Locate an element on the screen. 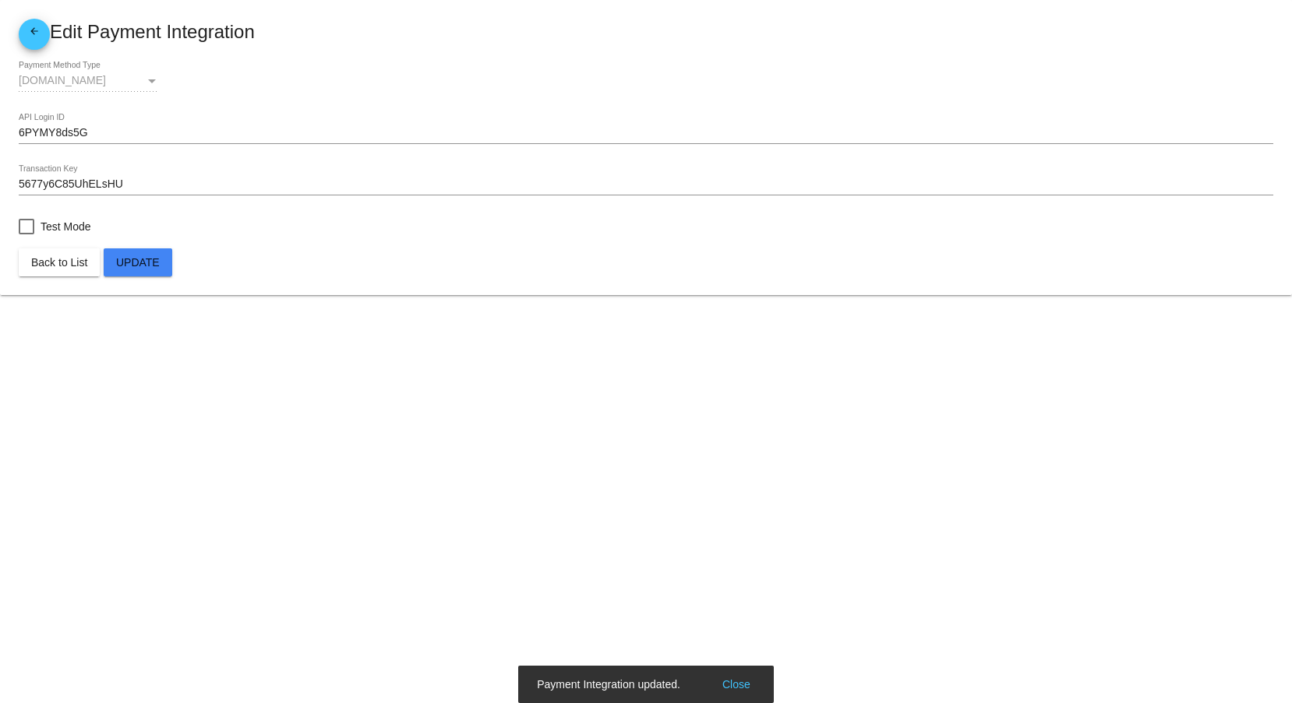  span: Update is located at coordinates (138, 263).